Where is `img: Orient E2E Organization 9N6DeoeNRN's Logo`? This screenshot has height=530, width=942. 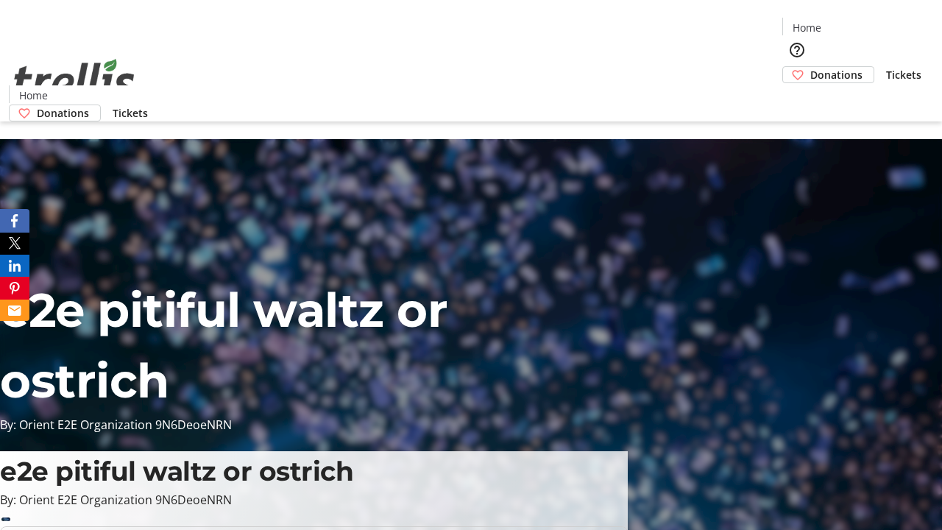
img: Orient E2E Organization 9N6DeoeNRN's Logo is located at coordinates (74, 79).